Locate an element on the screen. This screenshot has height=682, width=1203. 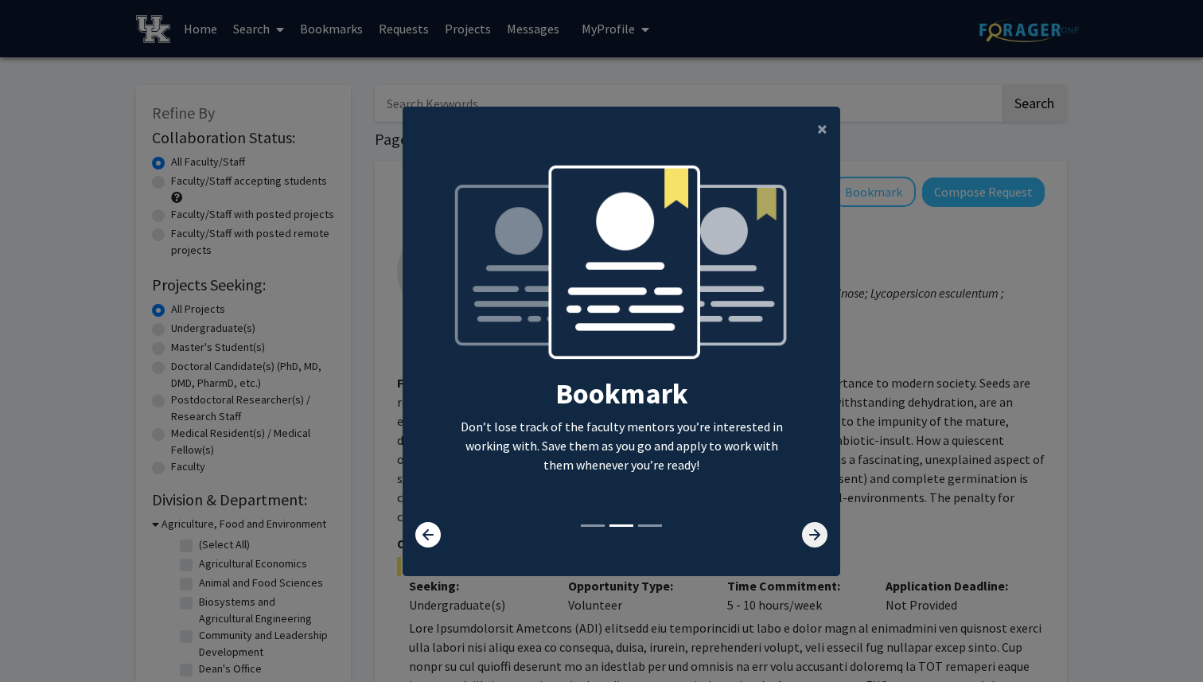
img: bookmark is located at coordinates (622, 270).